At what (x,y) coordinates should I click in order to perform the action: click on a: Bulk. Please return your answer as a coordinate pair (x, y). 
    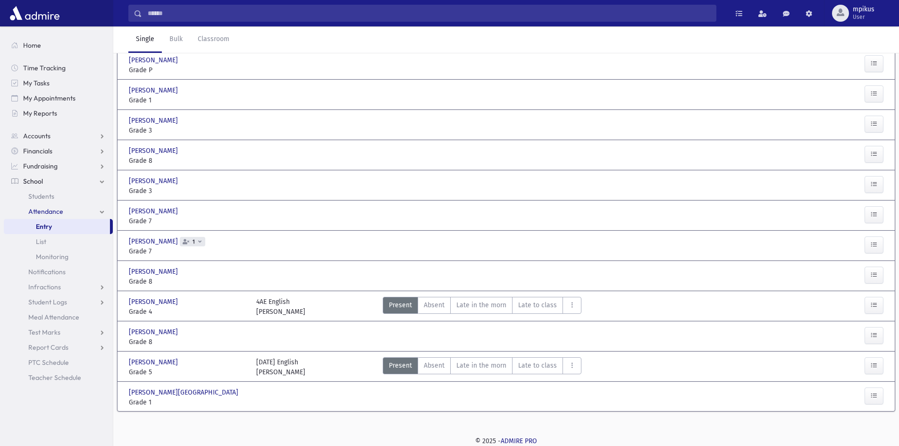
    Looking at the image, I should click on (176, 40).